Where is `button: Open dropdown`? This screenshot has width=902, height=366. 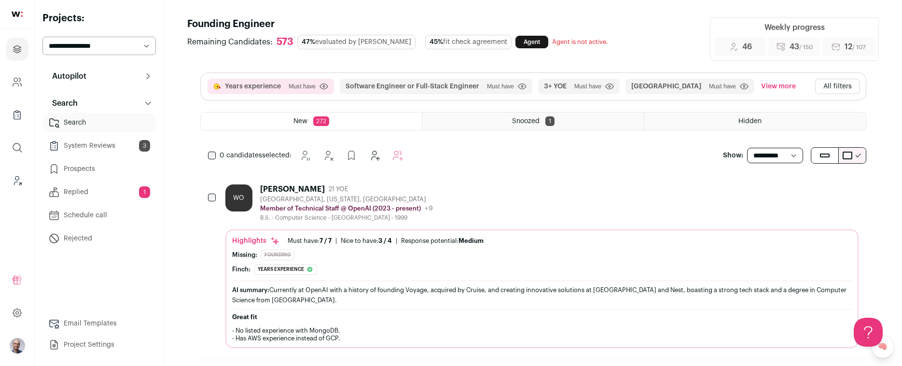 button: Open dropdown is located at coordinates (17, 346).